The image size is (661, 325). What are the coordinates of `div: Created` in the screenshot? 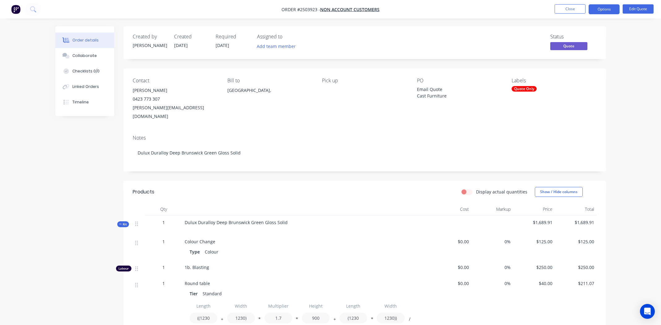 It's located at (191, 37).